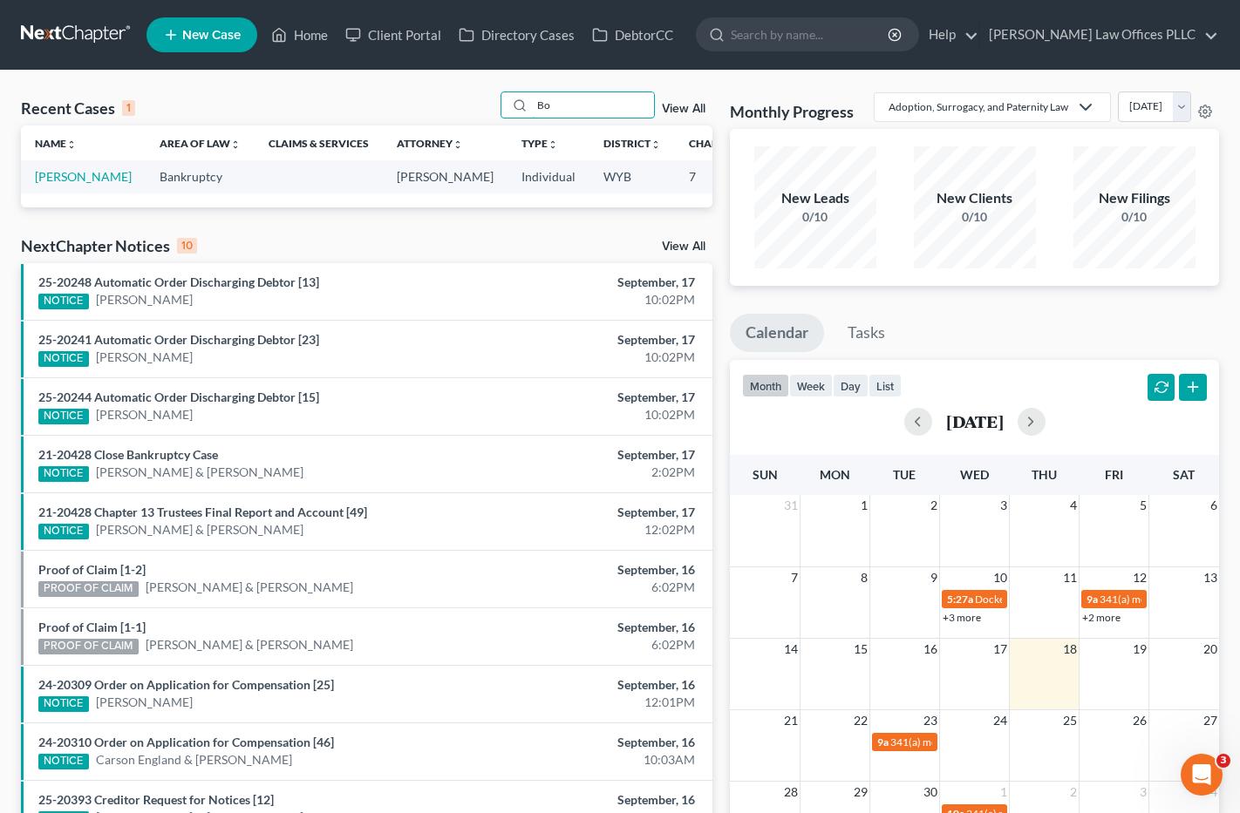 The image size is (1240, 813). I want to click on a: Tasks, so click(866, 333).